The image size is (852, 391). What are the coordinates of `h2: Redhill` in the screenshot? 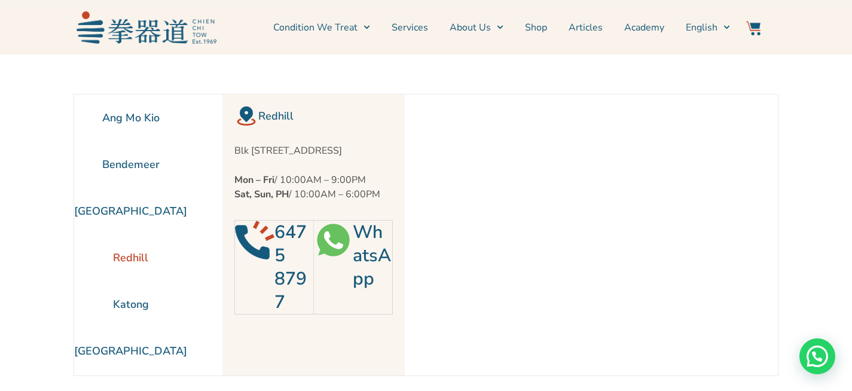 It's located at (325, 116).